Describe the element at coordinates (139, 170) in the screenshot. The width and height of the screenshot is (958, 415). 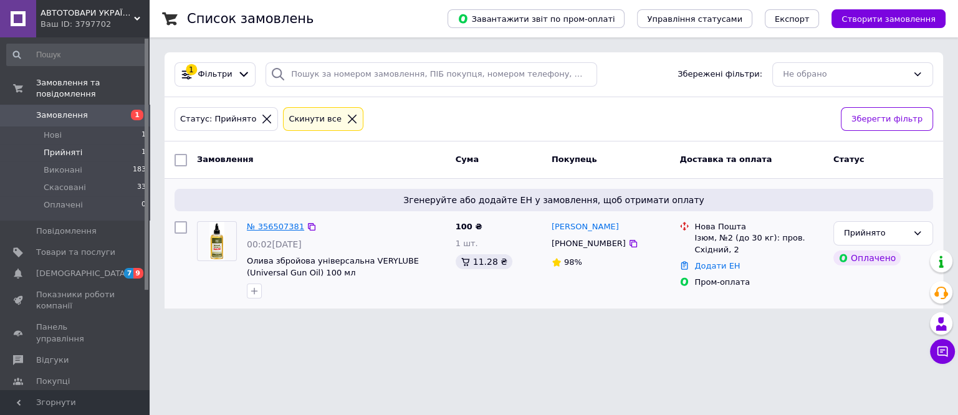
I see `span: 183` at that location.